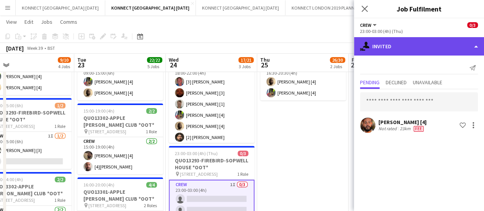 This screenshot has width=484, height=211. Describe the element at coordinates (419, 31) in the screenshot. I see `div: 23:00-03:00 (4h) (Thu)` at that location.